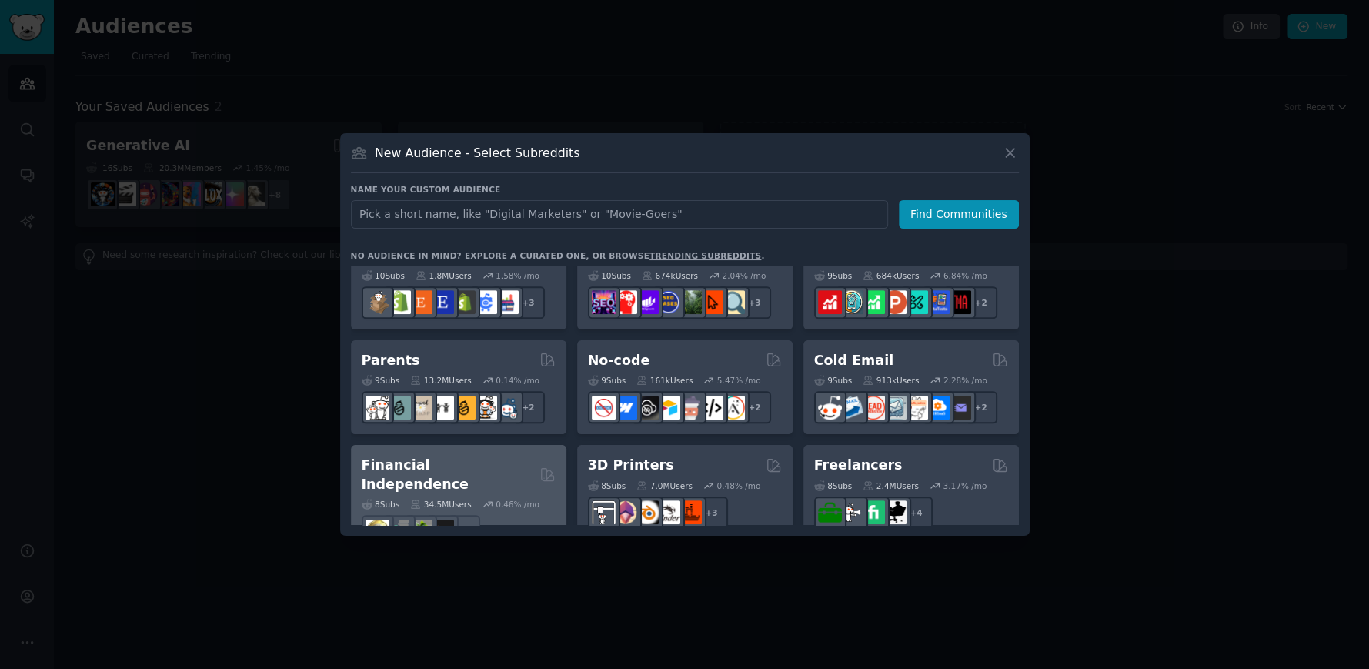 The width and height of the screenshot is (1369, 669). What do you see at coordinates (739, 380) in the screenshot?
I see `div: 5.47 % /mo` at bounding box center [739, 380].